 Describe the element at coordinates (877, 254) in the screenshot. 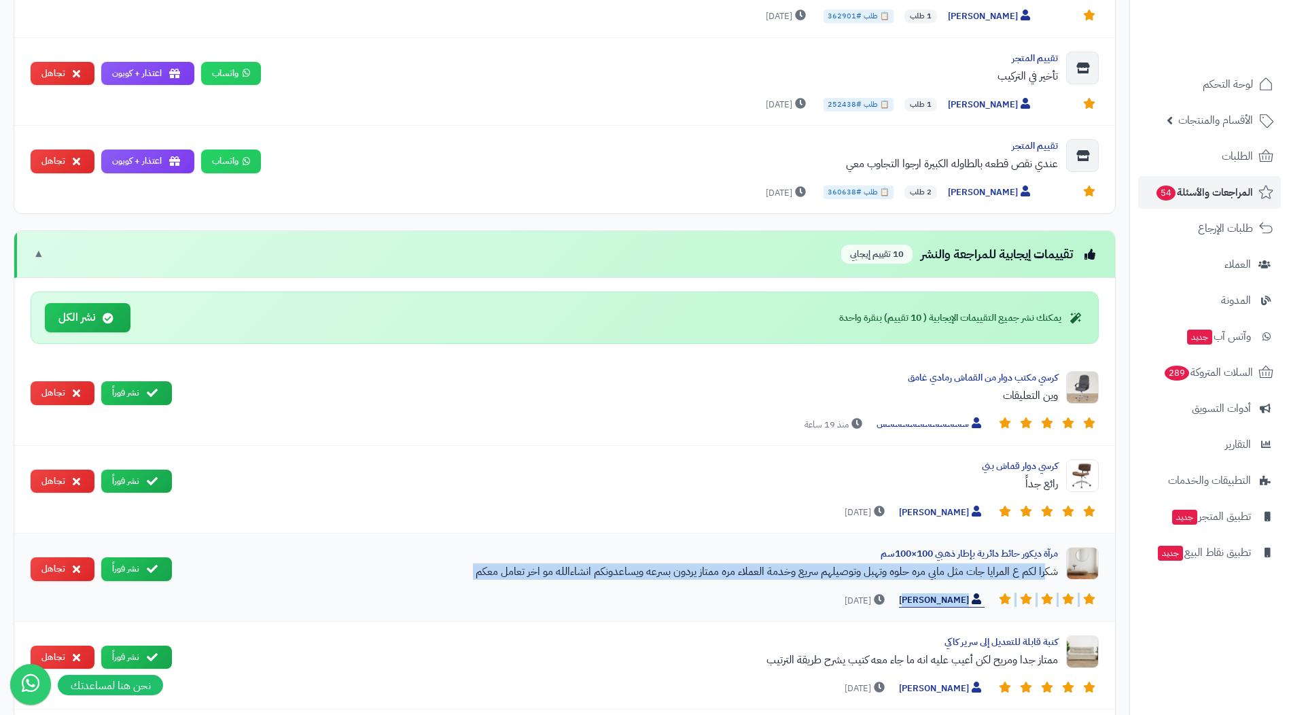

I see `span: 10 تقييم إيجابي` at that location.